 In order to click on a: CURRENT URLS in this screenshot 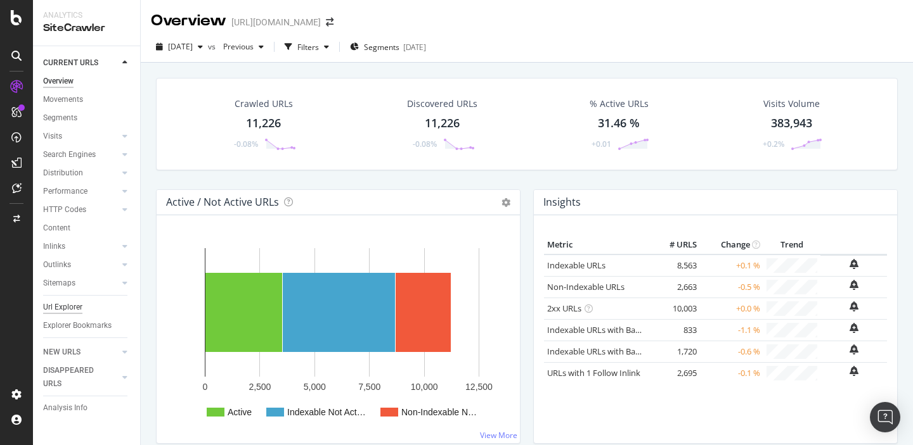, I will do `click(80, 63)`.